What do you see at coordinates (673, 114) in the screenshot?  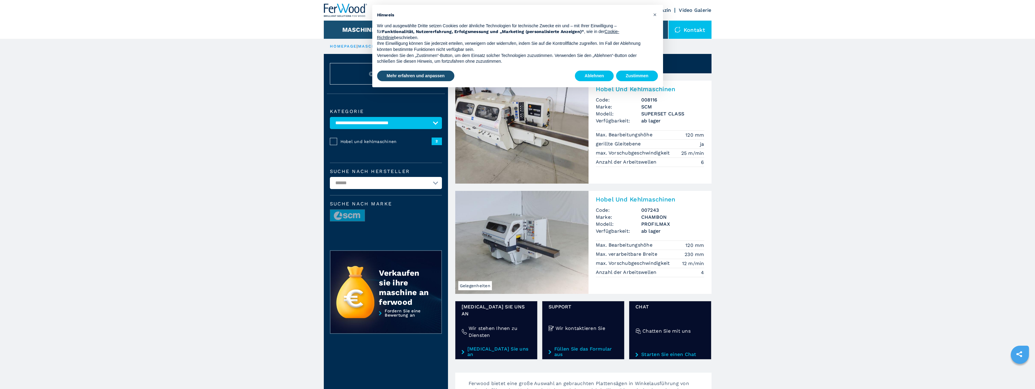 I see `h3: SUPERSET CLASS` at bounding box center [673, 114].